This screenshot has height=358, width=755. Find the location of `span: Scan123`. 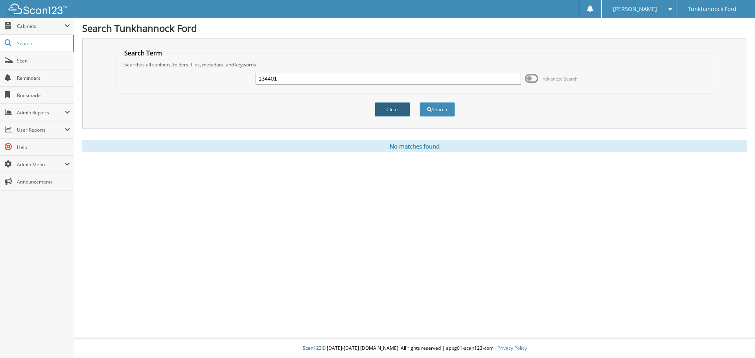

span: Scan123 is located at coordinates (312, 348).